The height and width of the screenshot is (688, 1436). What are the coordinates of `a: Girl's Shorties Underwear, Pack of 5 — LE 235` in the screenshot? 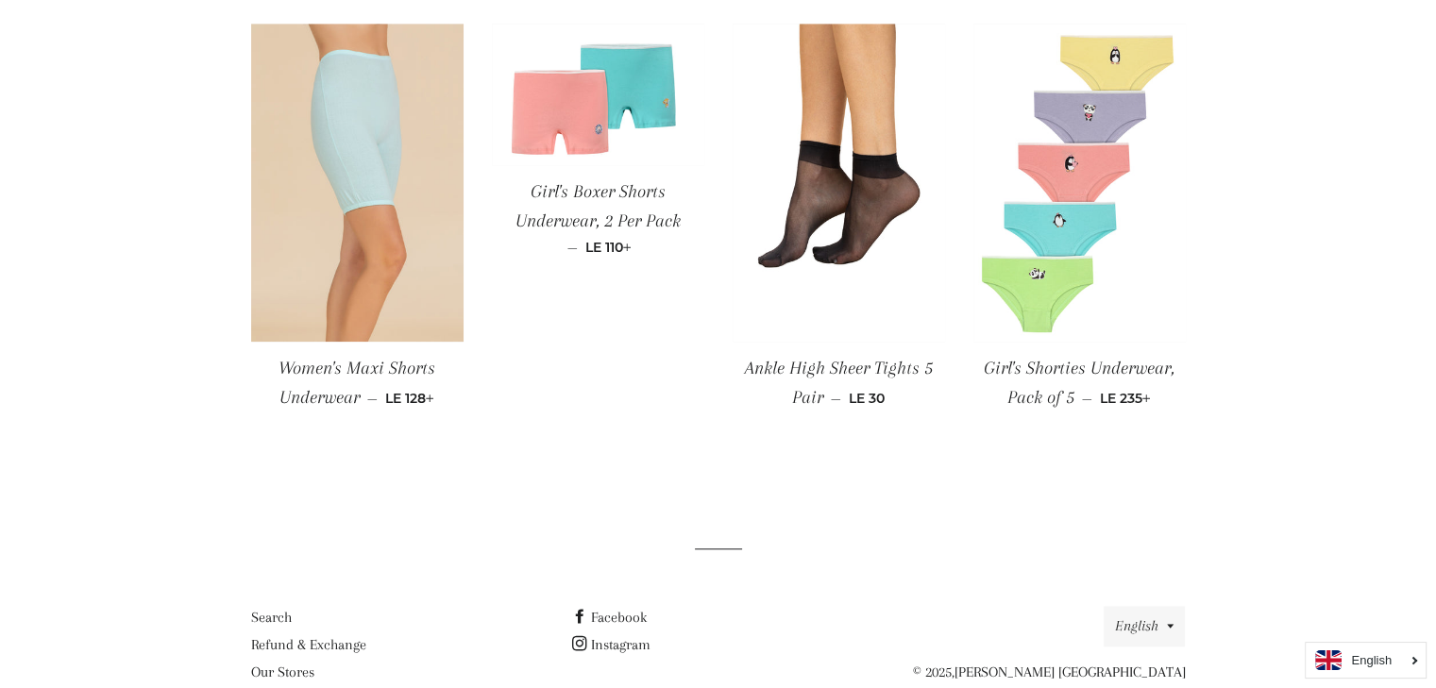 It's located at (1079, 383).